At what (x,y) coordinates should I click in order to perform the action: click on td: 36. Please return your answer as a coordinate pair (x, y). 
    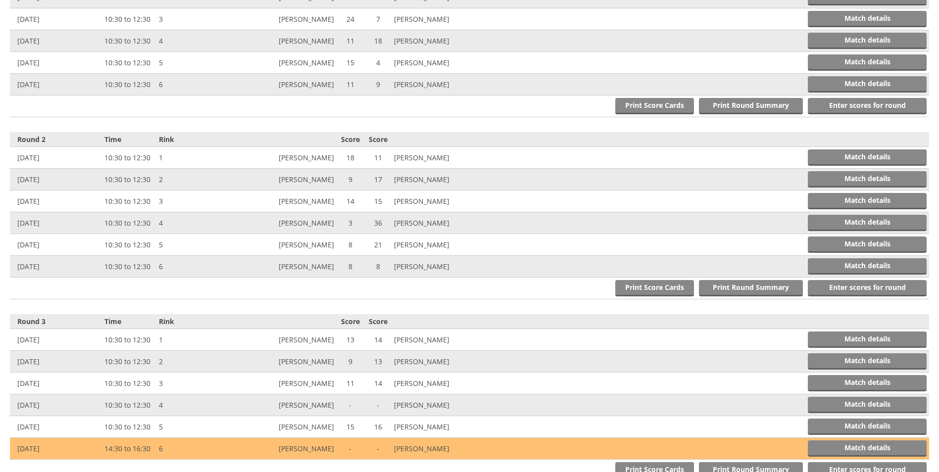
    Looking at the image, I should click on (378, 223).